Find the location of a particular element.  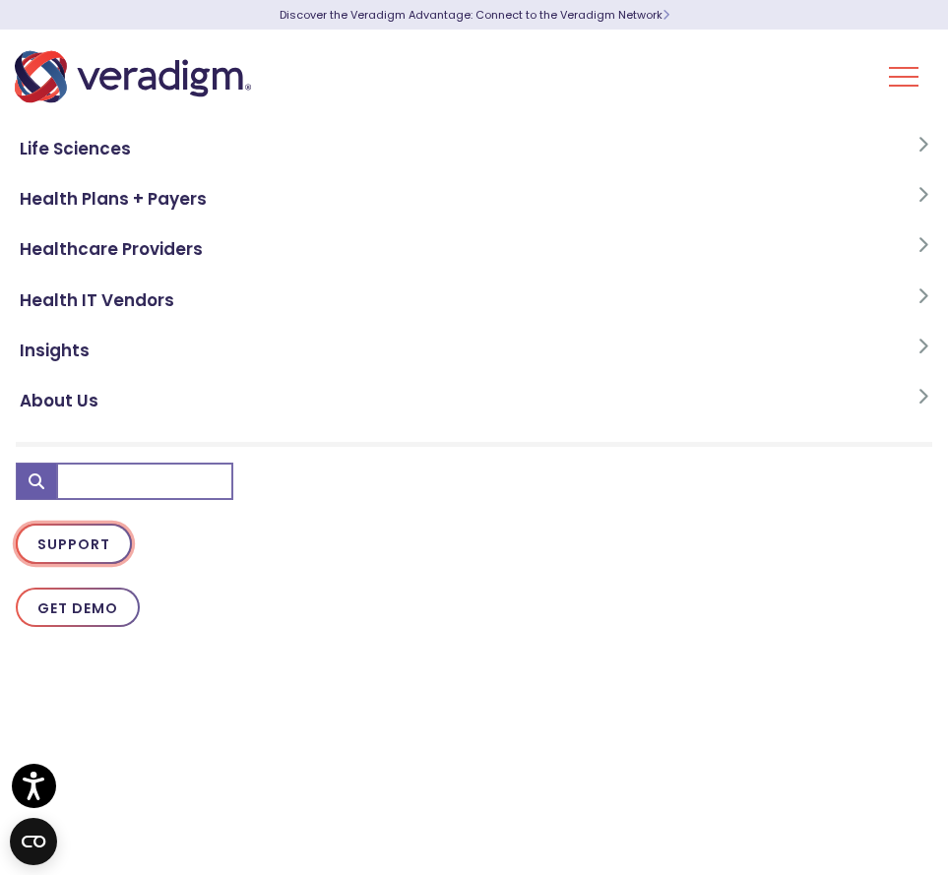

a: Discover the Veradigm Advantage: Connect to the Veradigm NetworkLearn More is located at coordinates (475, 15).